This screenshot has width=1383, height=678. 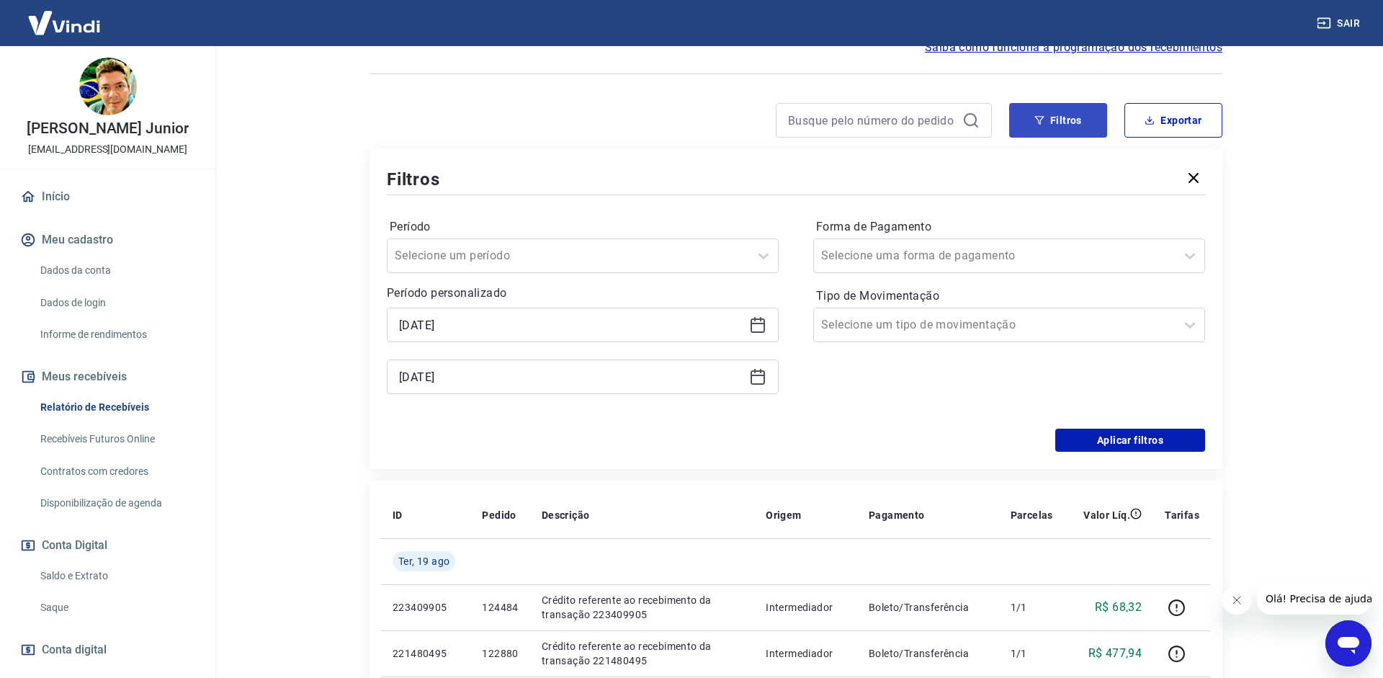 I want to click on input: Data final, so click(x=571, y=377).